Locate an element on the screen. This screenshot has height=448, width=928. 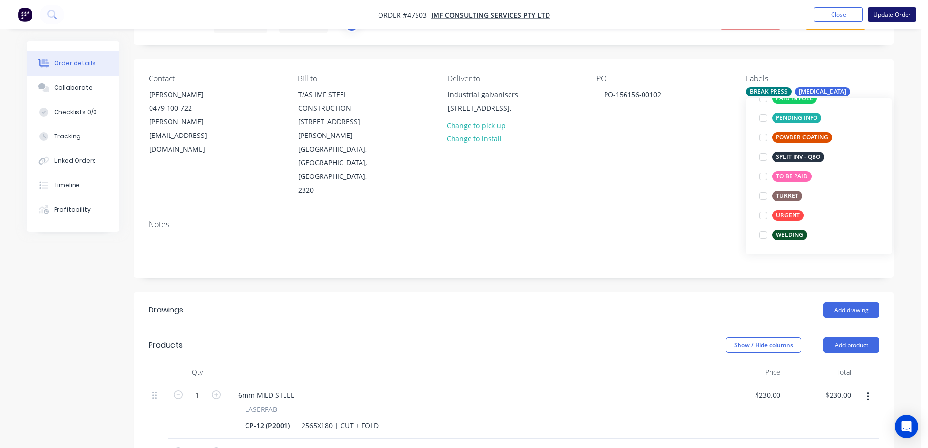
div: Qty is located at coordinates (197, 372).